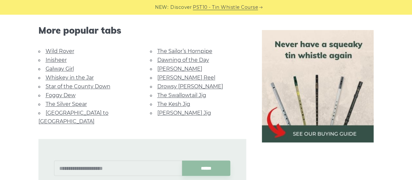 The height and width of the screenshot is (180, 412). I want to click on a: Dawning of the Day, so click(183, 60).